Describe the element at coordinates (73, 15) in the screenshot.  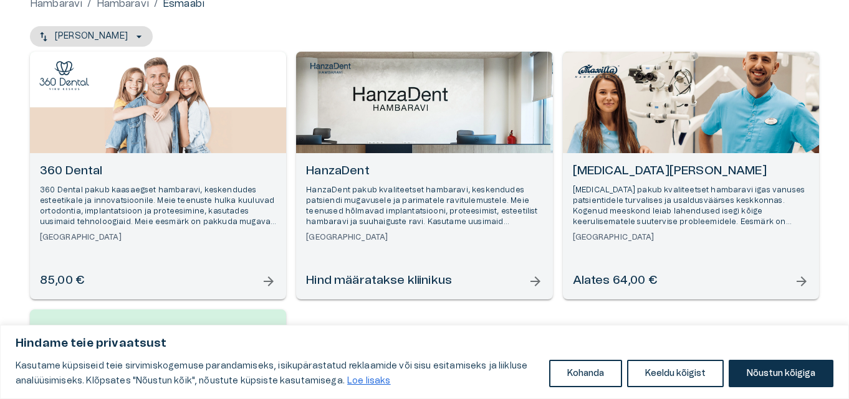
I see `span: Help` at that location.